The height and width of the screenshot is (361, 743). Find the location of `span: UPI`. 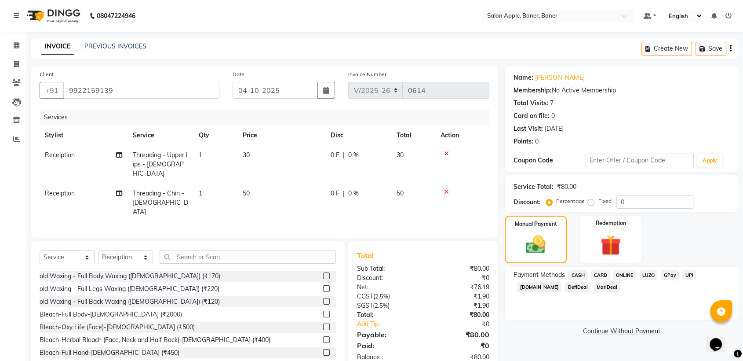

span: UPI is located at coordinates (689, 275).